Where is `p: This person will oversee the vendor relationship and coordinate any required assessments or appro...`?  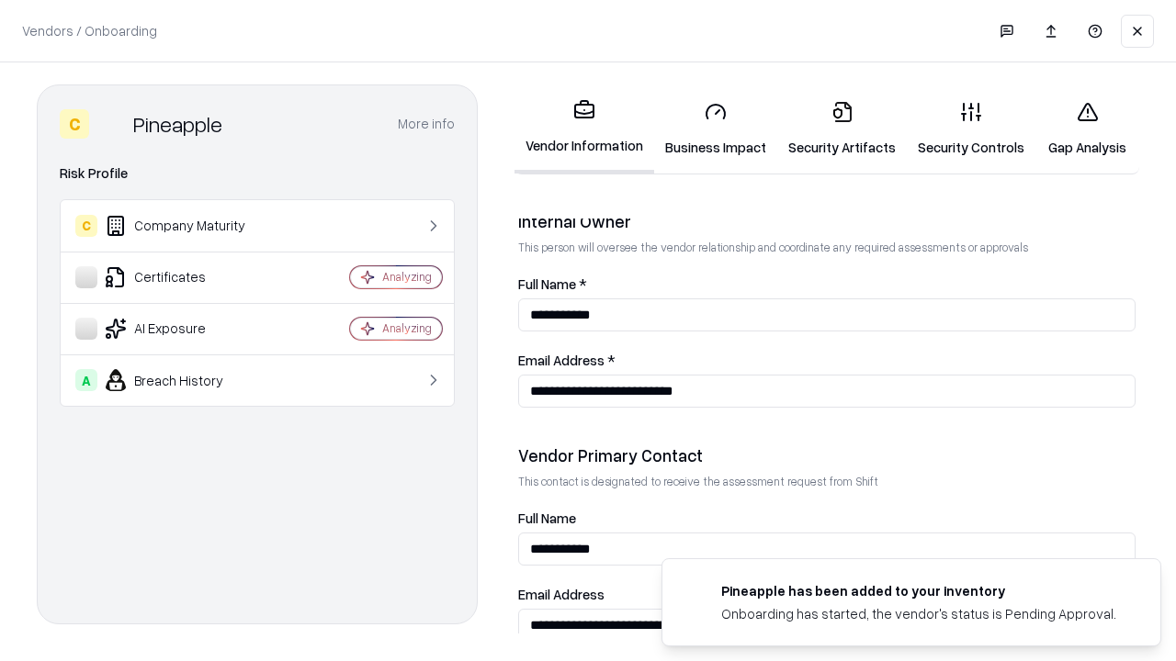
p: This person will oversee the vendor relationship and coordinate any required assessments or appro... is located at coordinates (827, 247).